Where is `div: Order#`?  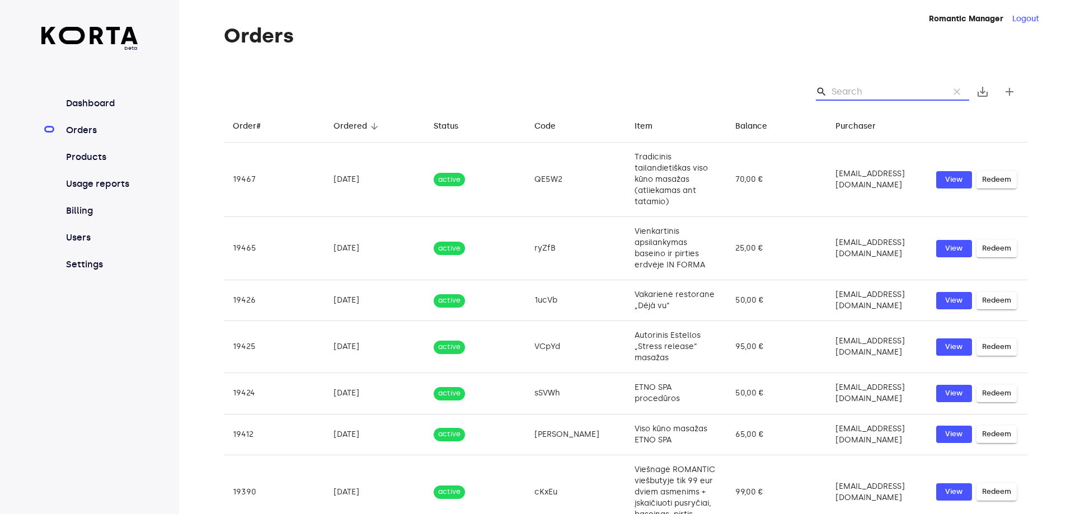
div: Order# is located at coordinates (247, 126).